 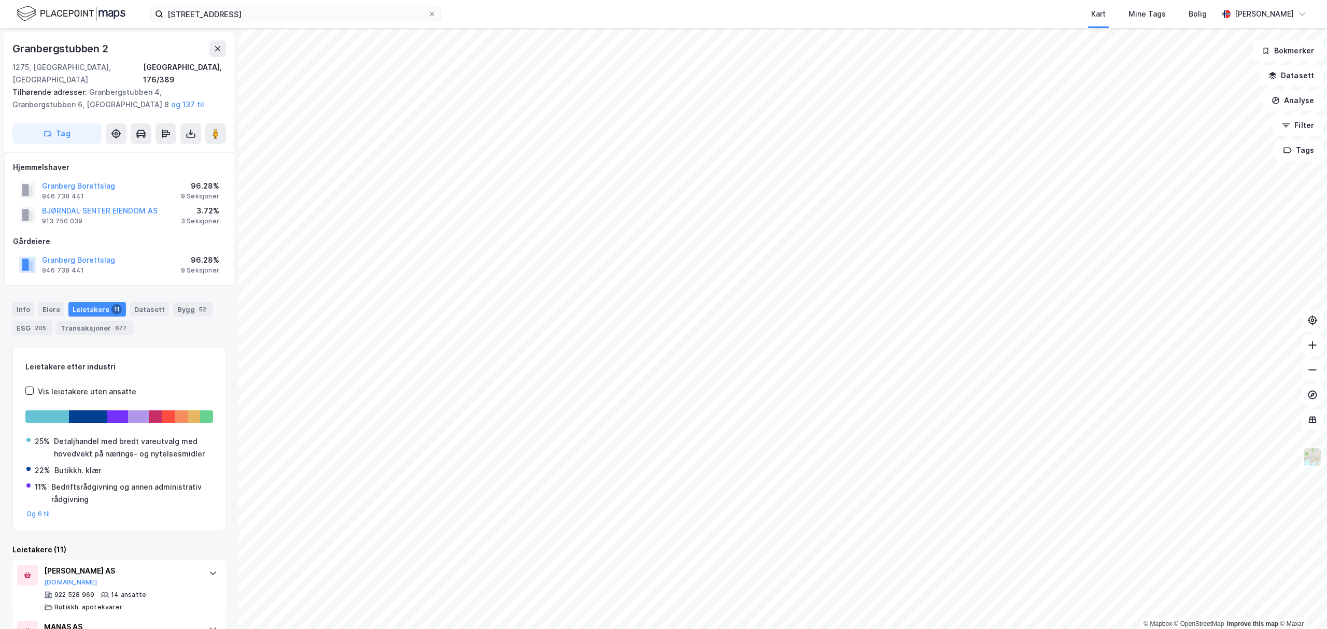 What do you see at coordinates (94, 328) in the screenshot?
I see `div: Transaksjoner` at bounding box center [94, 328].